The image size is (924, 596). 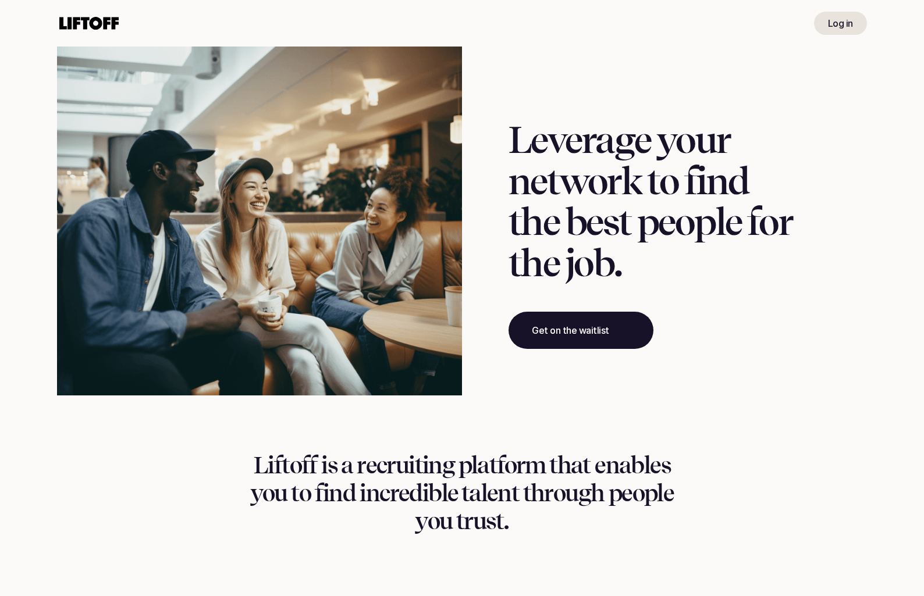 I want to click on a: Get on the waitlist, so click(x=581, y=330).